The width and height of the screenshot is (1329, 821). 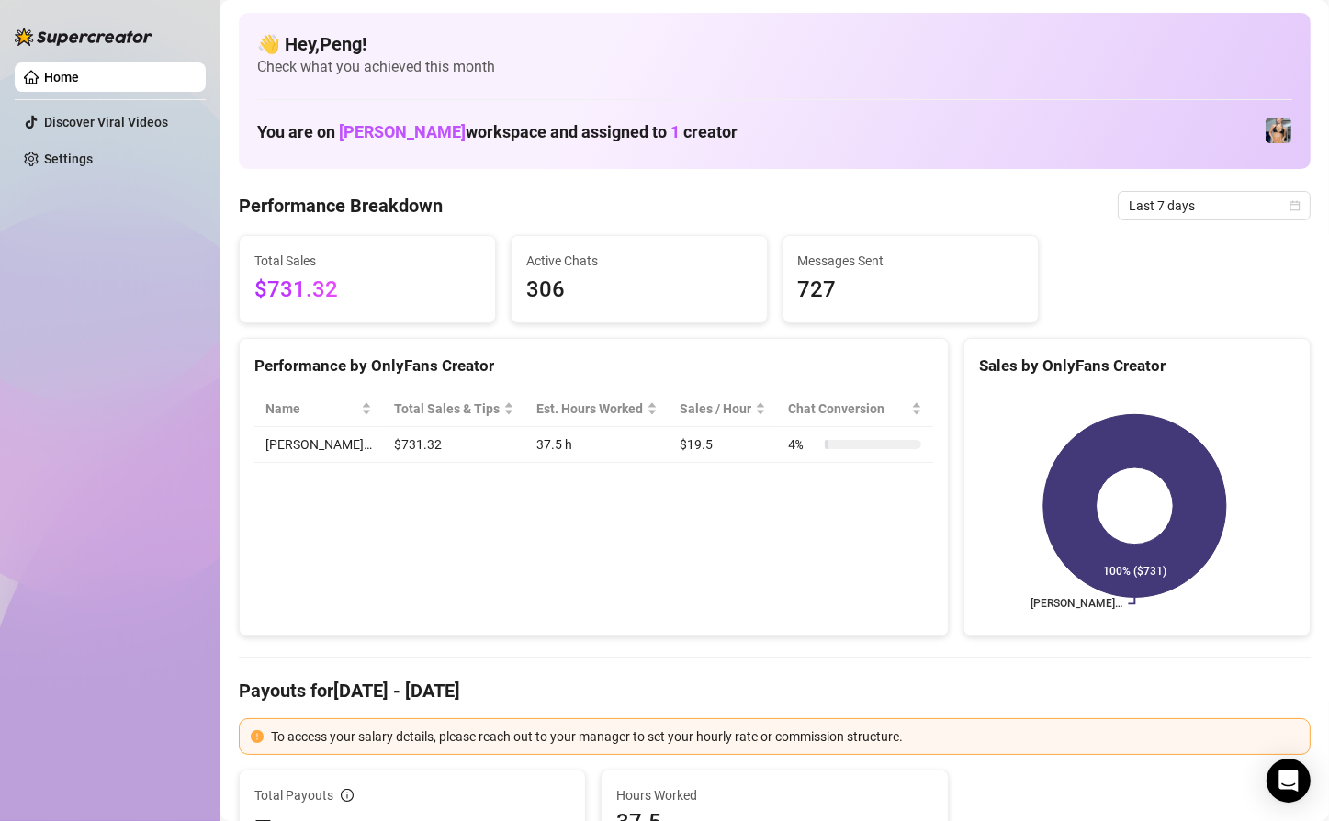 What do you see at coordinates (367, 290) in the screenshot?
I see `span: $731.32` at bounding box center [367, 290].